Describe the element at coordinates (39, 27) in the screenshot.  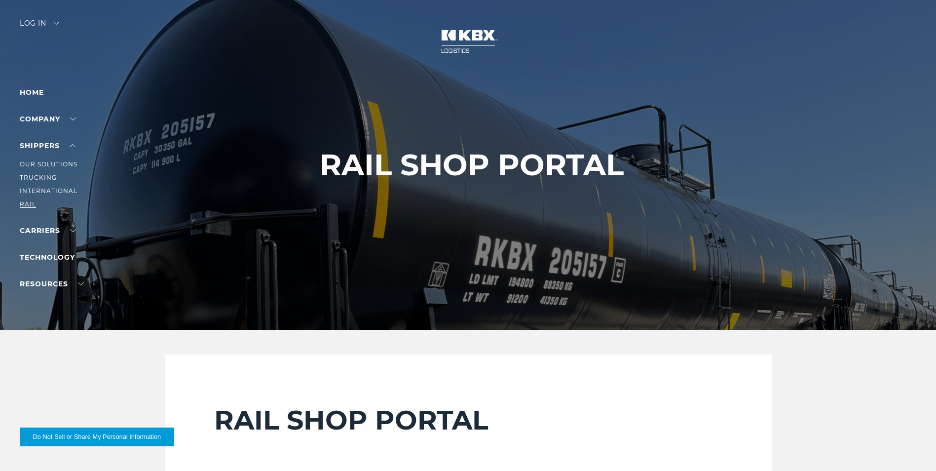
I see `div: Log in` at that location.